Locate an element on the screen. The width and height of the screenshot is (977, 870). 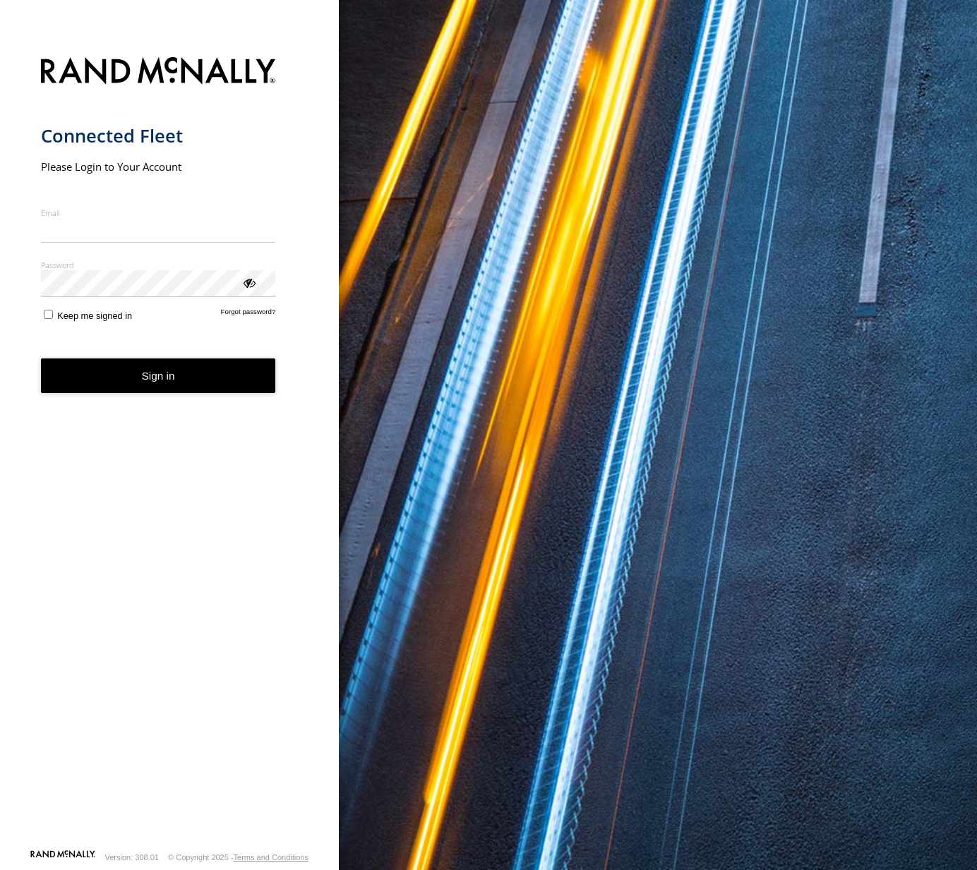
div: © Copyright 2025 - is located at coordinates (238, 858).